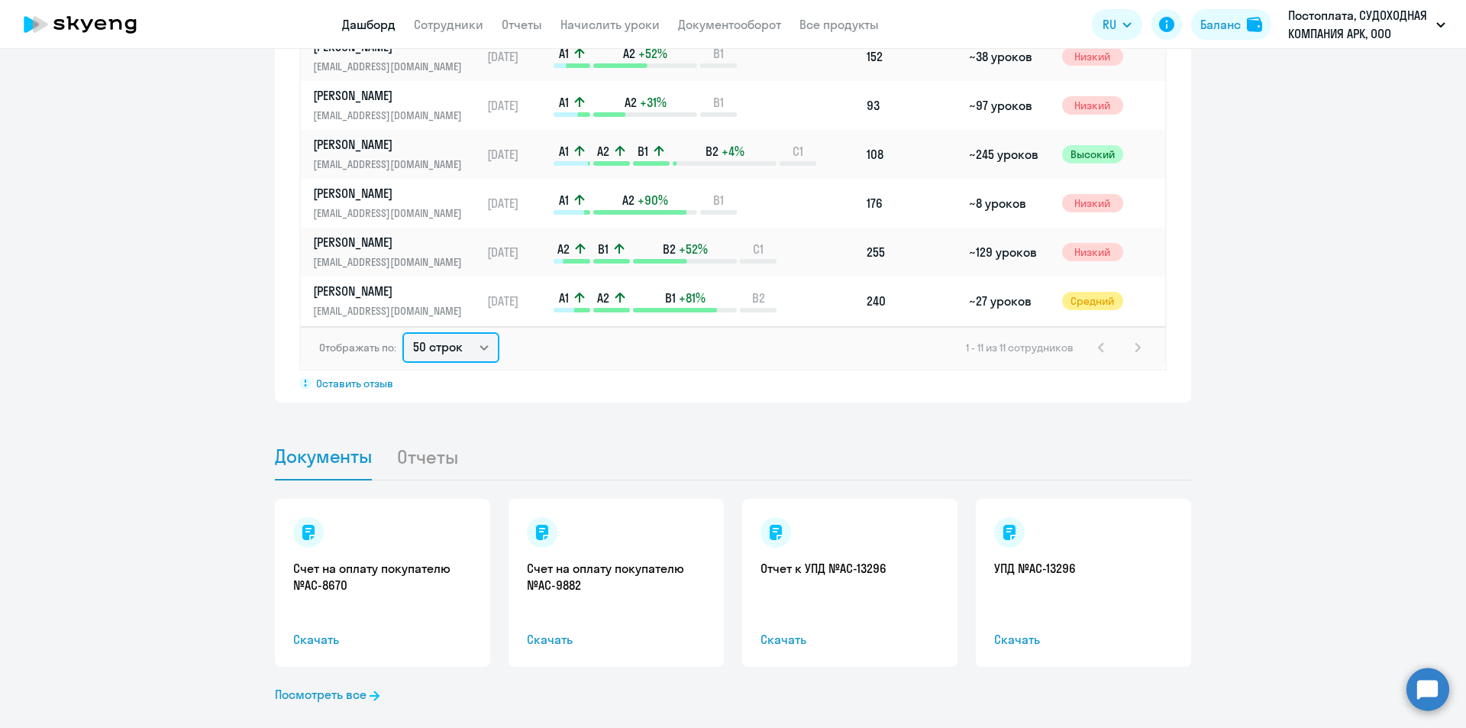  I want to click on a: Посмотреть все, so click(327, 694).